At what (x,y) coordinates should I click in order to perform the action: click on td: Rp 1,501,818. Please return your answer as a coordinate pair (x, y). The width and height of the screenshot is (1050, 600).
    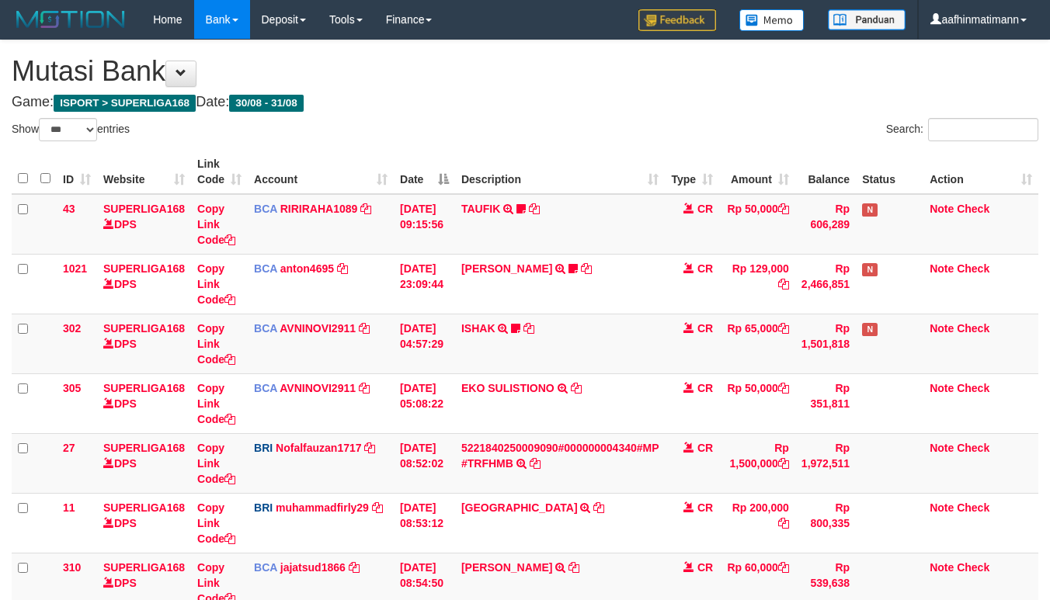
    Looking at the image, I should click on (826, 343).